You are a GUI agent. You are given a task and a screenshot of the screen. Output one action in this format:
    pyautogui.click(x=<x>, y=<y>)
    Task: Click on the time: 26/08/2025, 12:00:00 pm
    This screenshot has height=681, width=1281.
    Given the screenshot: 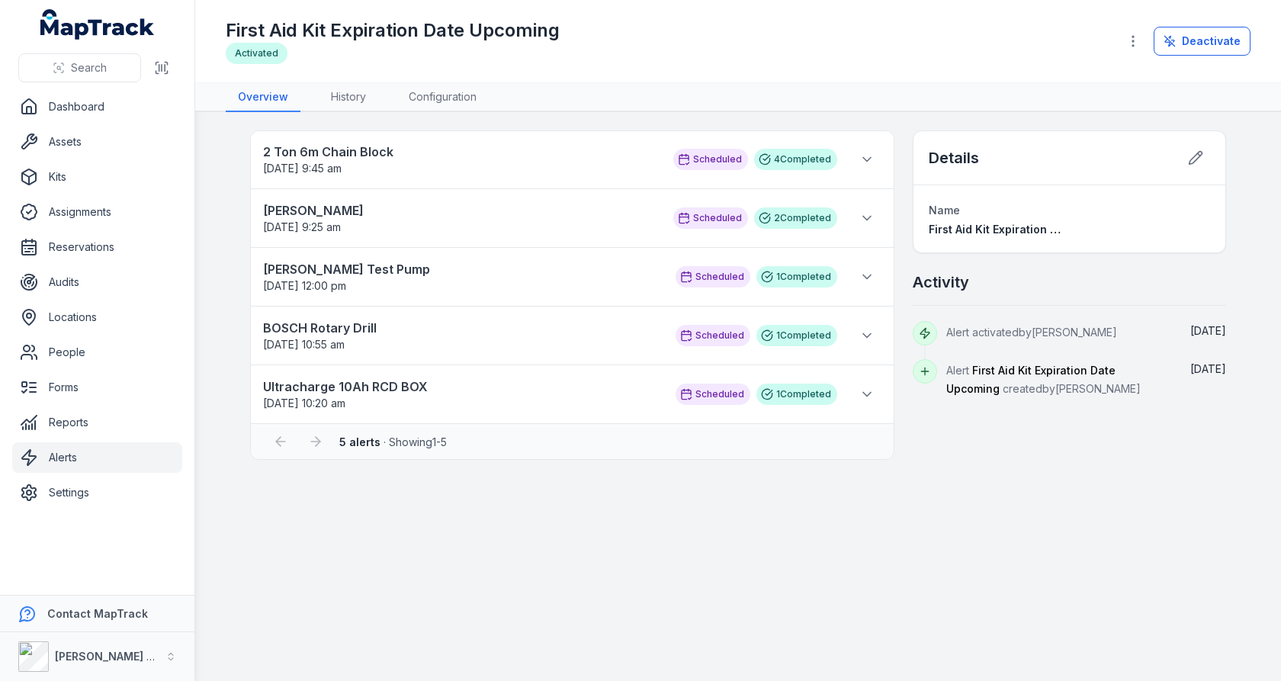 What is the action you would take?
    pyautogui.click(x=304, y=285)
    